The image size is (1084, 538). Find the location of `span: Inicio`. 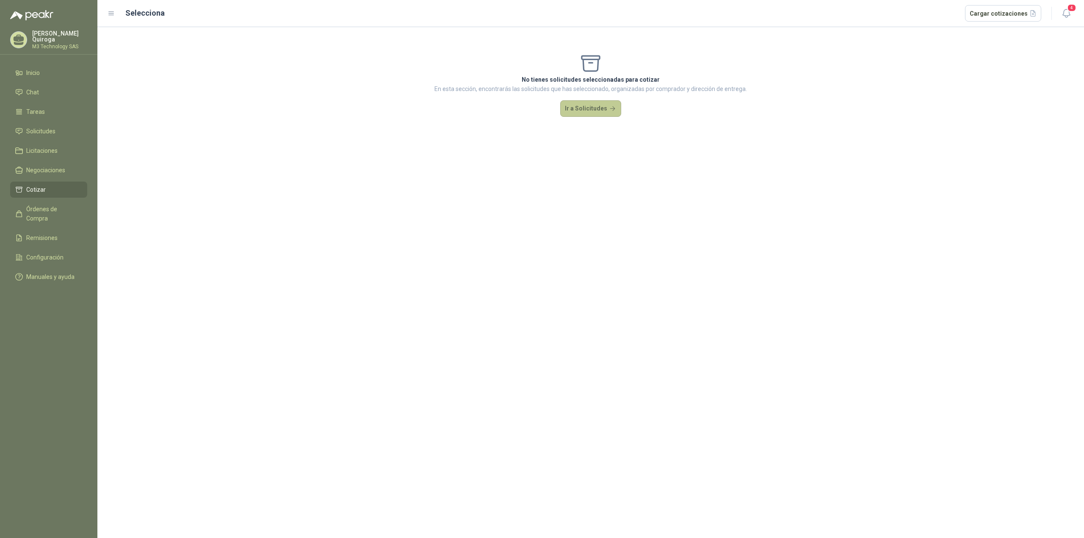

span: Inicio is located at coordinates (33, 73).